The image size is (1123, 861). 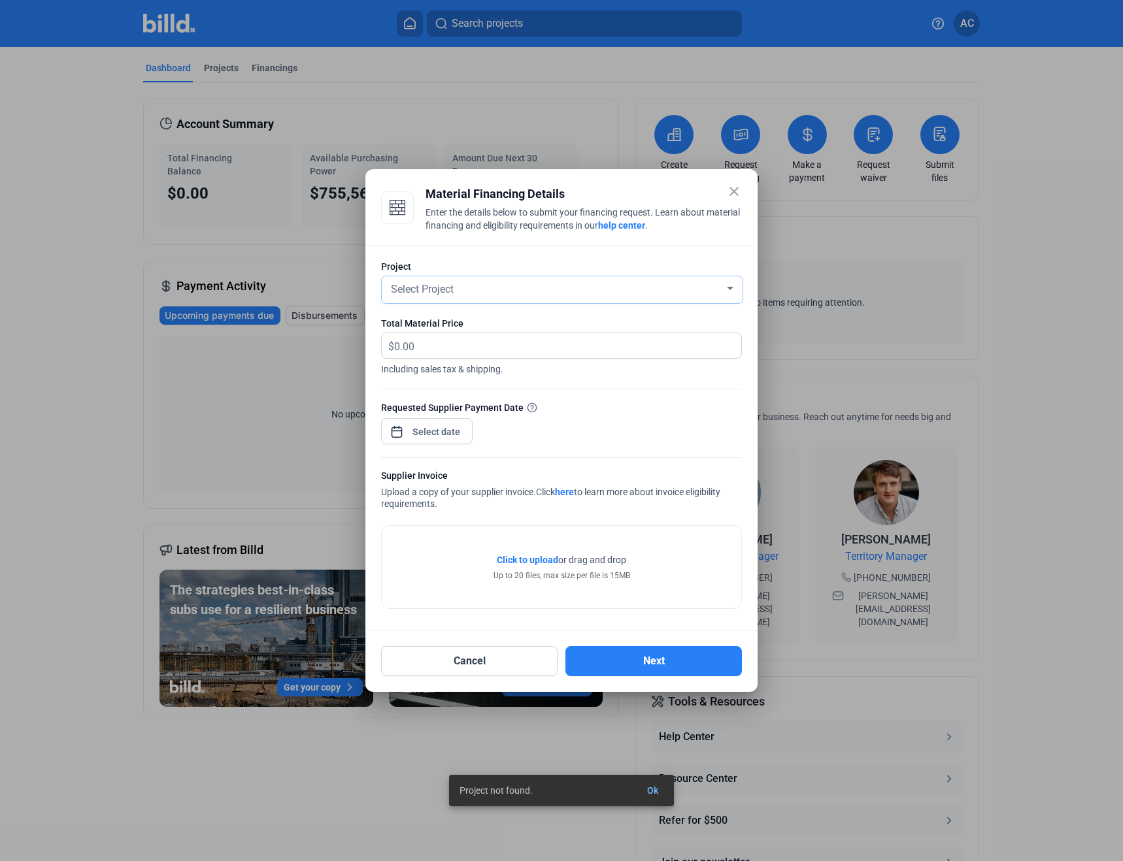 What do you see at coordinates (561, 324) in the screenshot?
I see `div: Total Material Price` at bounding box center [561, 324].